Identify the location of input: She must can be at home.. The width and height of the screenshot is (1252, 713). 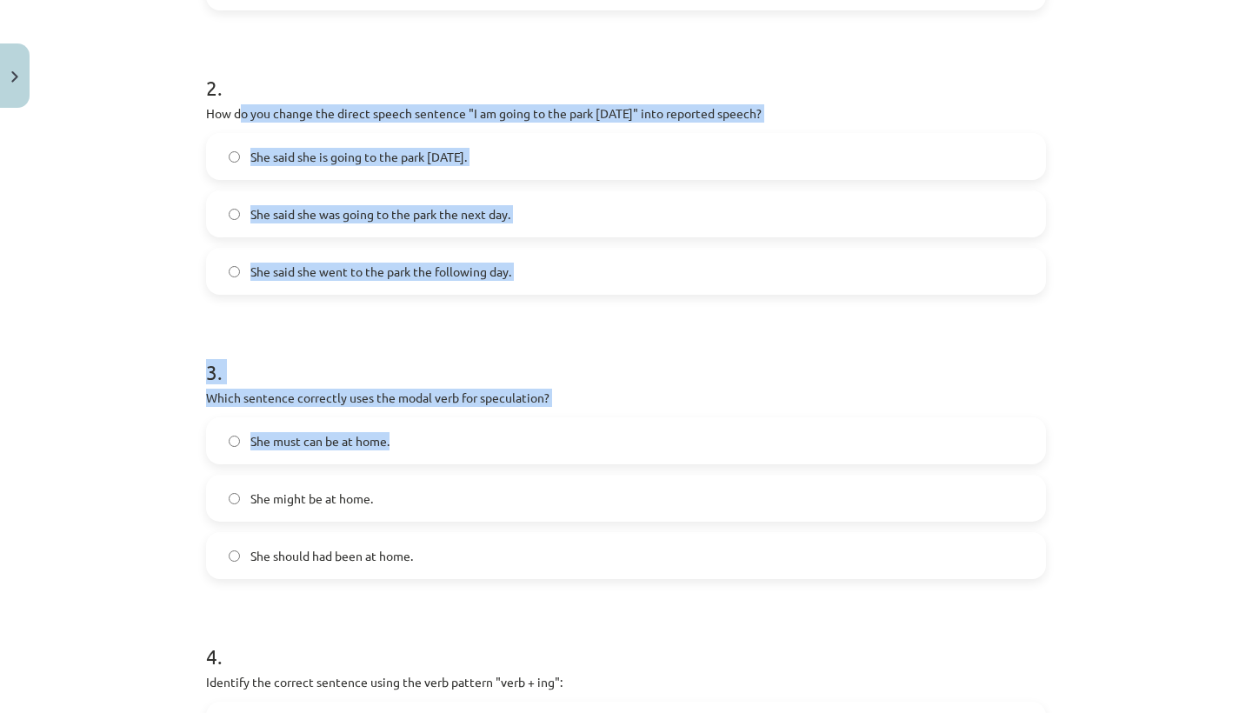
(234, 441).